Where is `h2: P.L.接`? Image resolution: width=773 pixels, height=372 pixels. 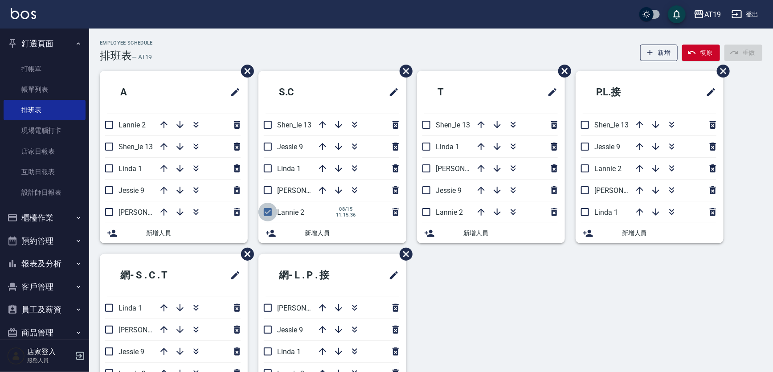
h2: P.L.接 is located at coordinates (624, 92).